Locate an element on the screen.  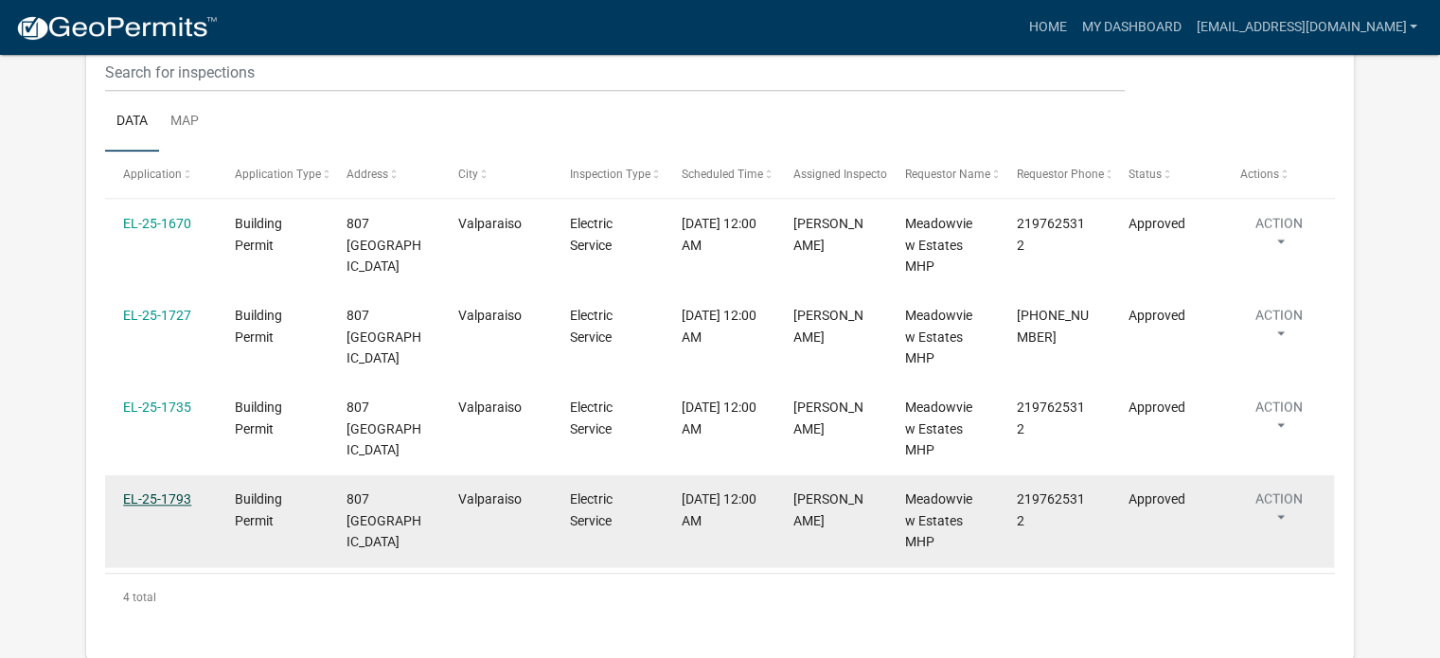
a: My Dashboard is located at coordinates (1131, 27).